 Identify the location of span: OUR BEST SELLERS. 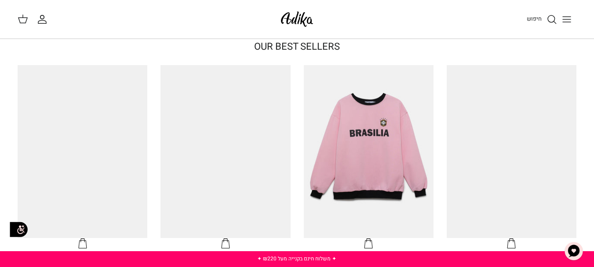
(297, 47).